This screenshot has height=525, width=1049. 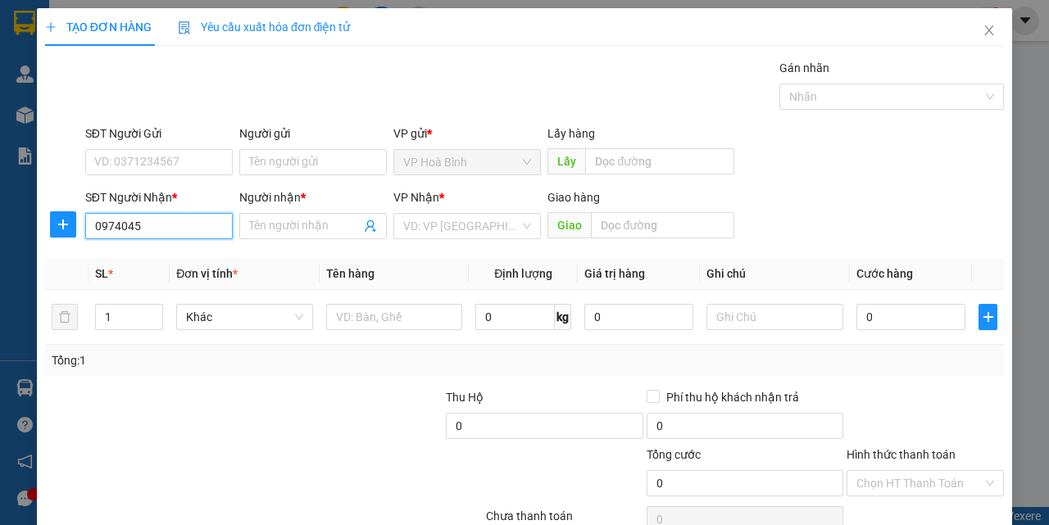 I want to click on span: Khác, so click(x=244, y=317).